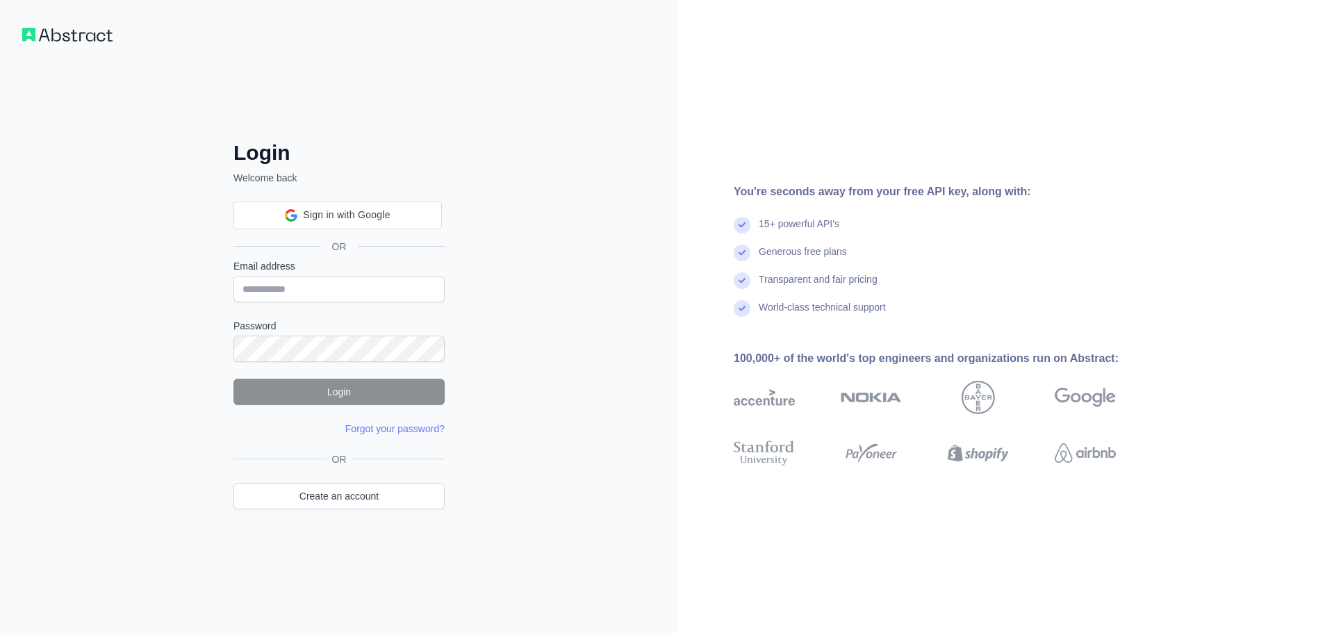 The width and height of the screenshot is (1334, 633). I want to click on img: google, so click(1085, 397).